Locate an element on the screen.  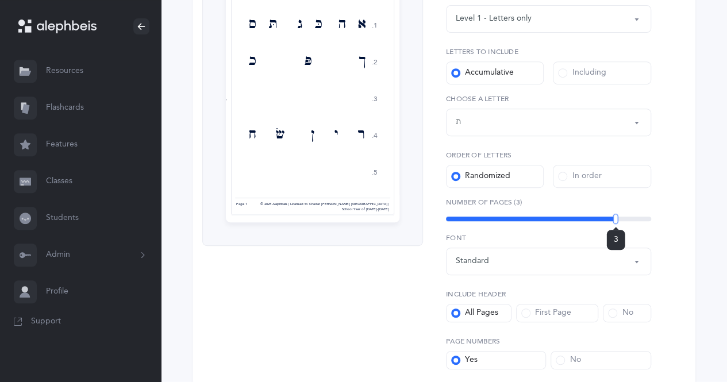
label: Font is located at coordinates (548, 238).